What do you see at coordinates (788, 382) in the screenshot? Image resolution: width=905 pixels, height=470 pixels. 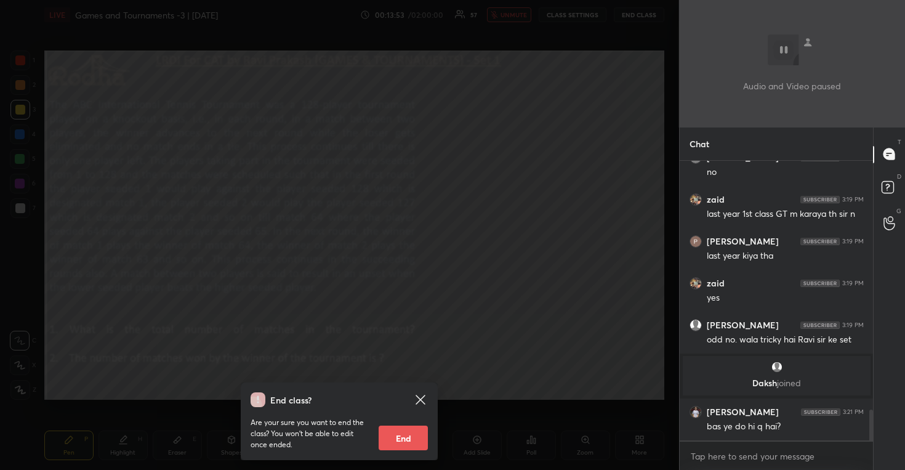 I see `span: joined` at bounding box center [788, 382].